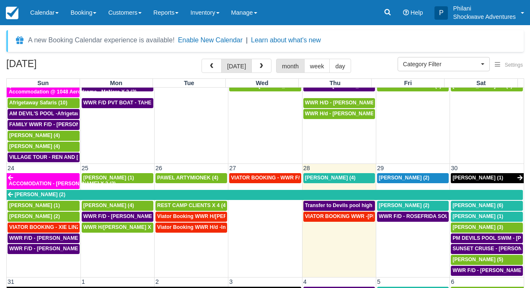  I want to click on a: AM DEVIL'S POOL -Afrigetaway Safaris X5 (5), so click(44, 114).